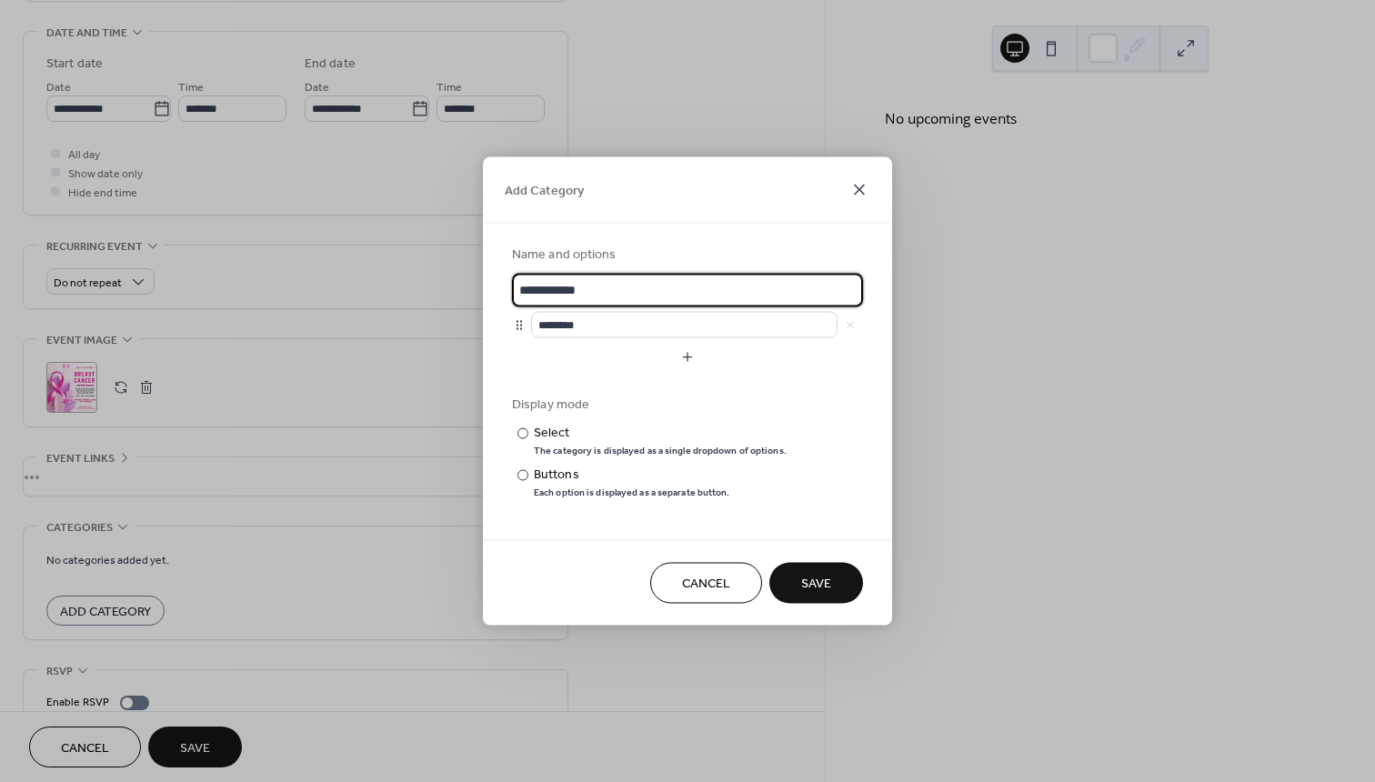 This screenshot has height=782, width=1375. I want to click on button: Save, so click(816, 583).